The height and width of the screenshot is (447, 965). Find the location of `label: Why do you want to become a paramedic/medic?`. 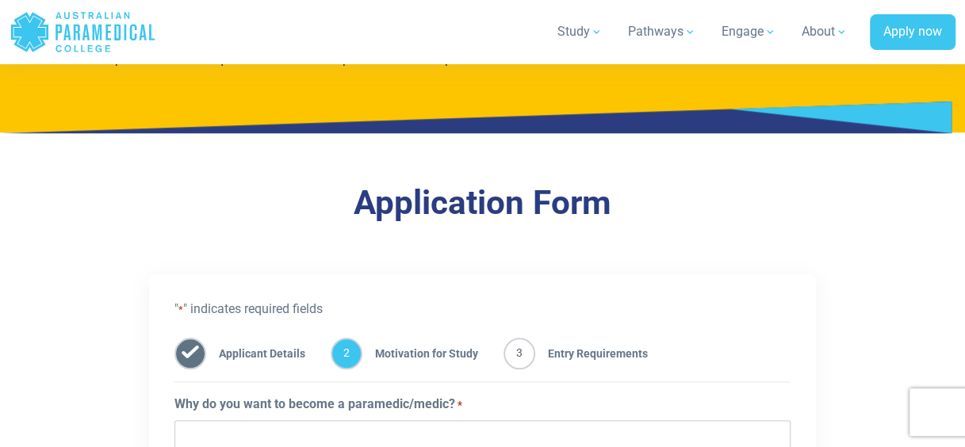

label: Why do you want to become a paramedic/medic? is located at coordinates (318, 404).